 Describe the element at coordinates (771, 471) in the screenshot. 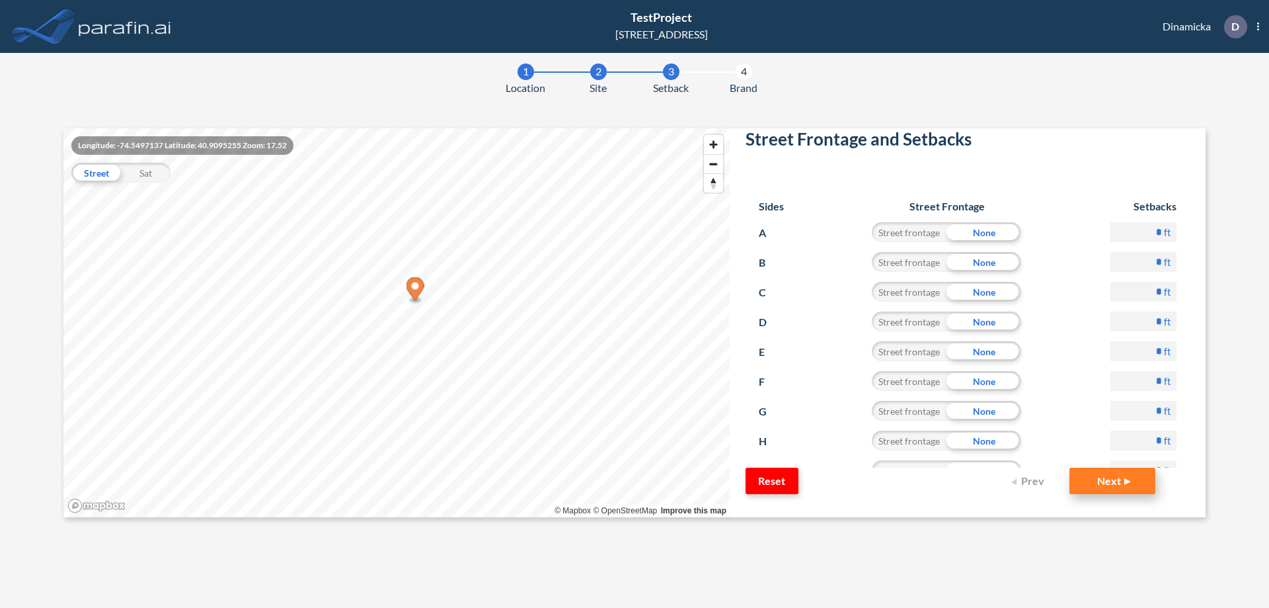

I see `p: I` at that location.